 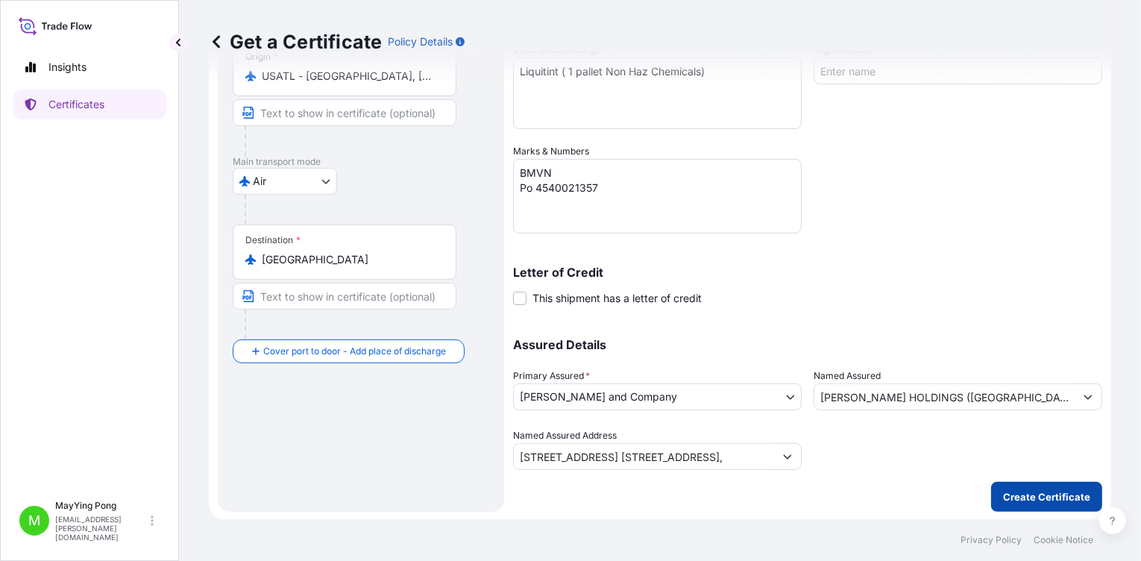 What do you see at coordinates (1047, 497) in the screenshot?
I see `p: Create Certificate` at bounding box center [1047, 497].